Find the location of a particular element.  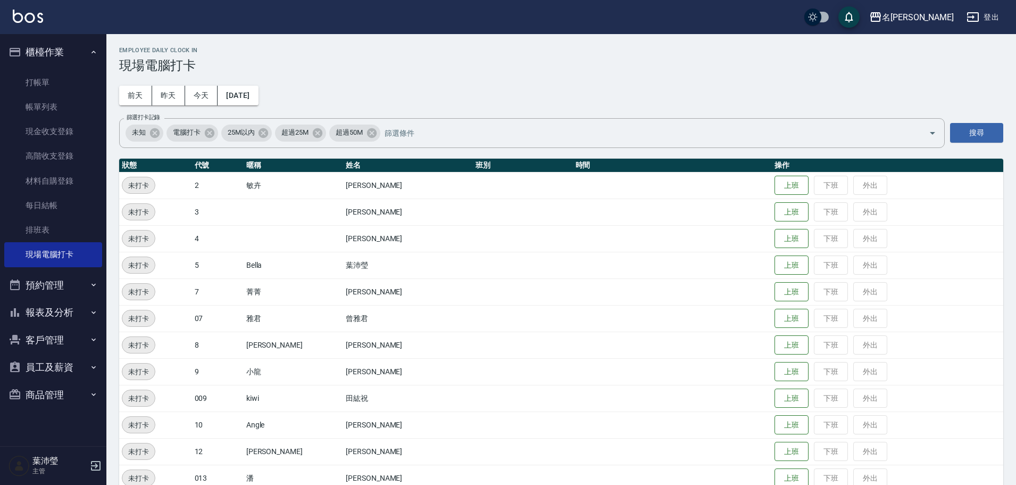

td: 07 is located at coordinates (218, 318).